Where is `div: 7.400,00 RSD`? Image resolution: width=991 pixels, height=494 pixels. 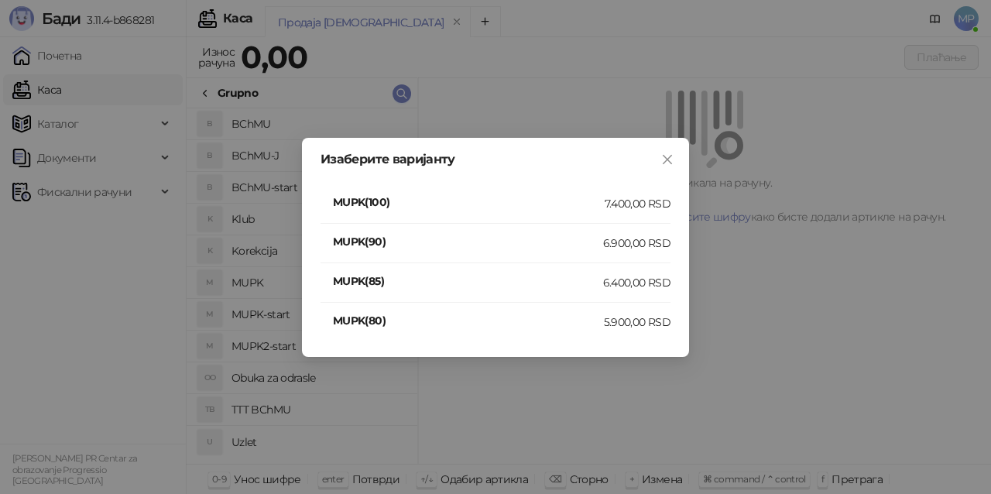
div: 7.400,00 RSD is located at coordinates (637, 204).